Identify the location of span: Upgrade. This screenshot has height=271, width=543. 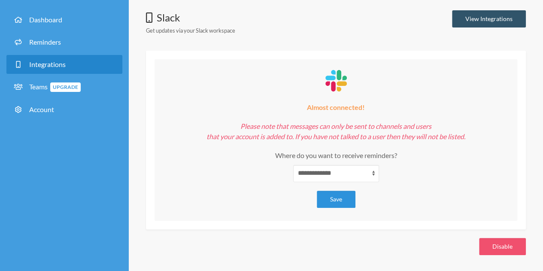
(65, 87).